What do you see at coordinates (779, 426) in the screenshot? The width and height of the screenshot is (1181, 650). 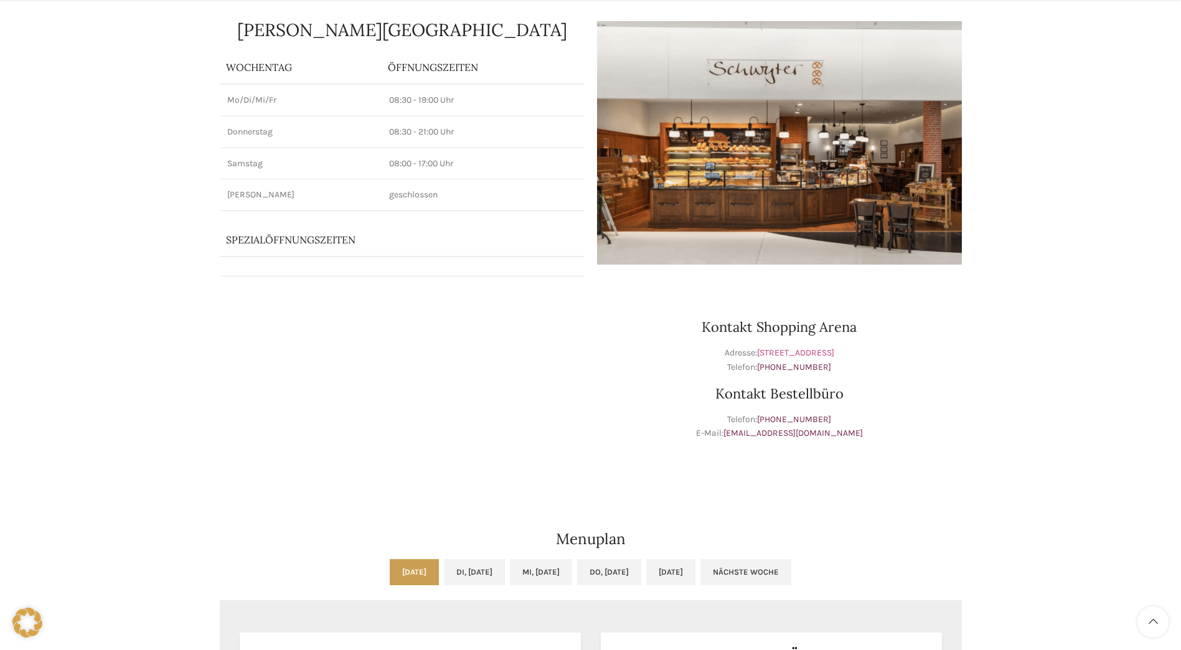 I see `p: Telefon: E-Mail:` at bounding box center [779, 426].